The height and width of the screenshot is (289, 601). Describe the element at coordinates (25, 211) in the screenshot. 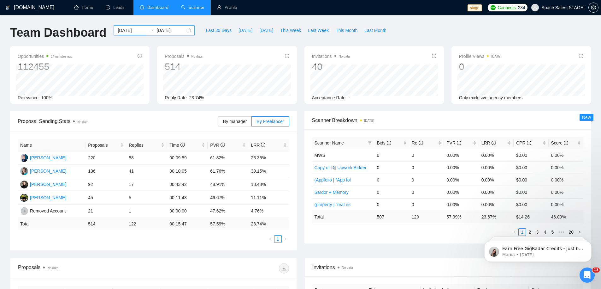

I see `img: RA` at that location.